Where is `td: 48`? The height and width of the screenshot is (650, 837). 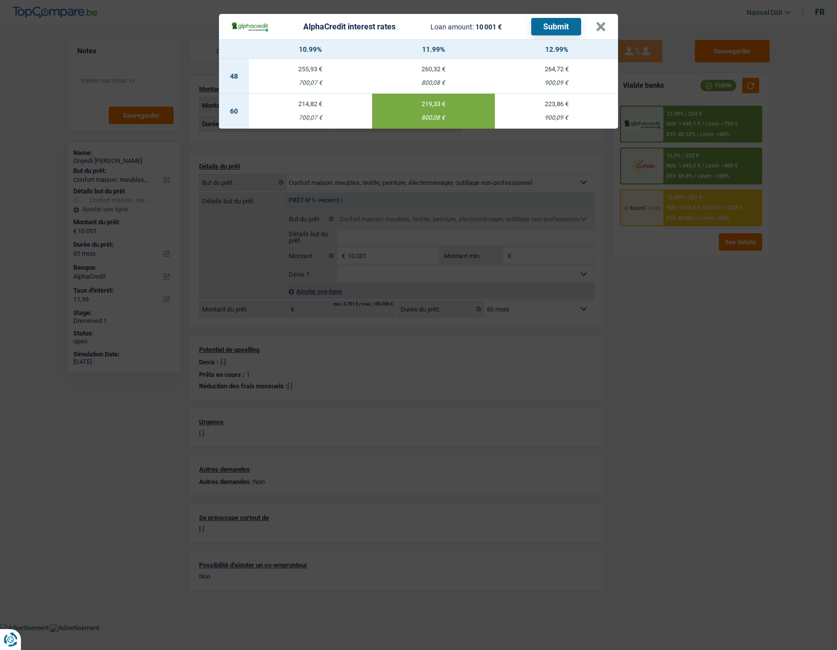
td: 48 is located at coordinates (234, 76).